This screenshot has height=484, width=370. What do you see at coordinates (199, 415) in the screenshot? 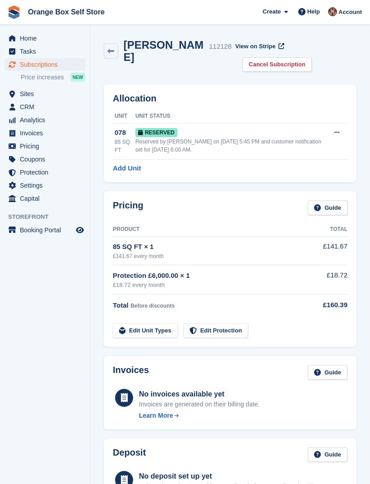
I see `a: Learn More` at bounding box center [199, 415].